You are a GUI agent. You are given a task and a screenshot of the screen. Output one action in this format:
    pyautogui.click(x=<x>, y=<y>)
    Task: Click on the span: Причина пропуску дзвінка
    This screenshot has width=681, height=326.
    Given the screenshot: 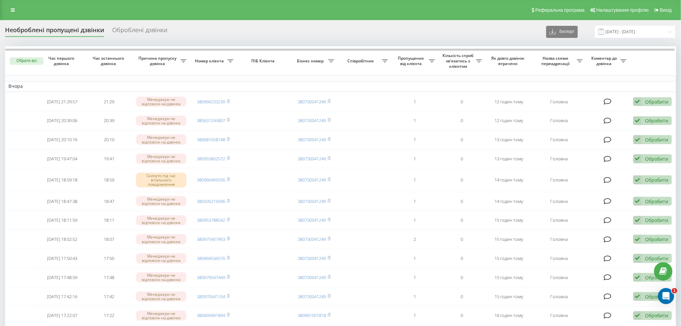 What is the action you would take?
    pyautogui.click(x=158, y=61)
    